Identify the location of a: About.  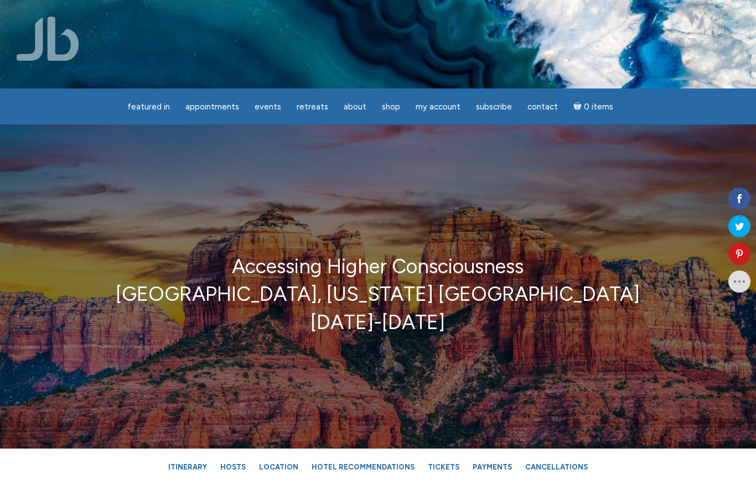
(355, 107).